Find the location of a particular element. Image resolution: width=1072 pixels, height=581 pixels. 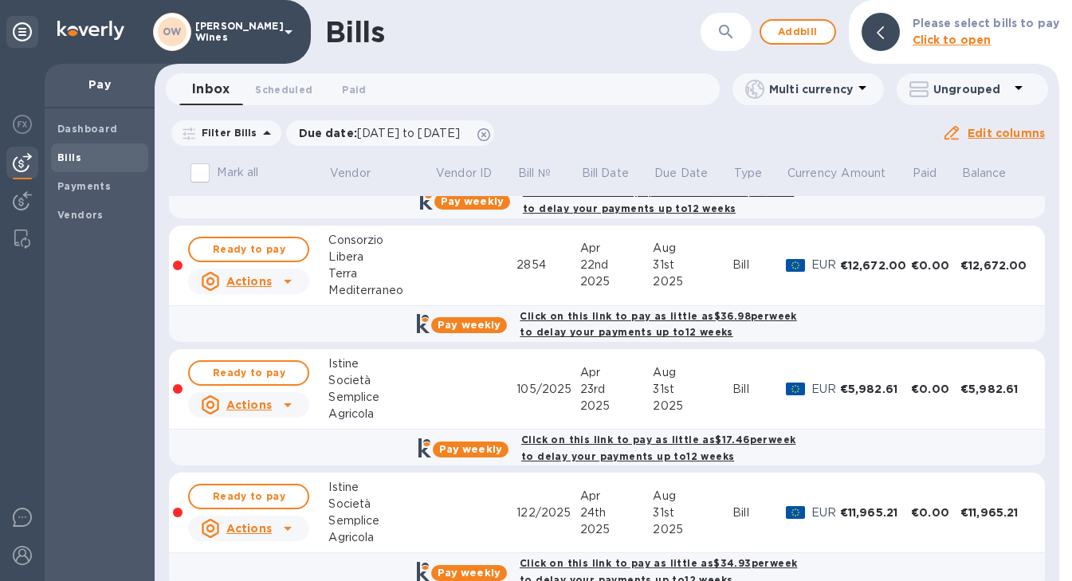

span: Vendor is located at coordinates (360, 173).